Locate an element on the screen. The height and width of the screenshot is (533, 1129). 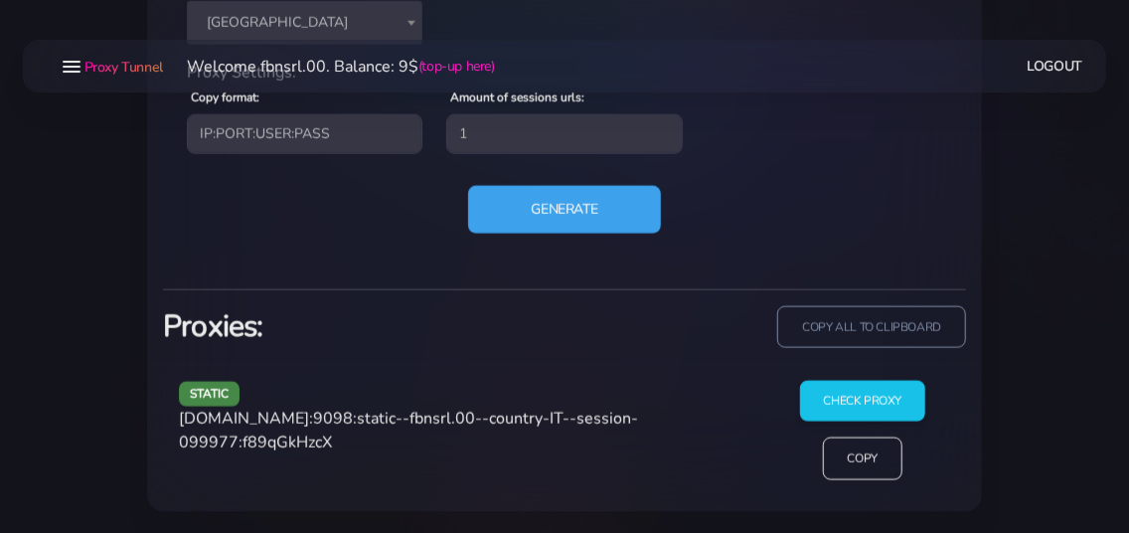
input: Copy is located at coordinates (863, 458).